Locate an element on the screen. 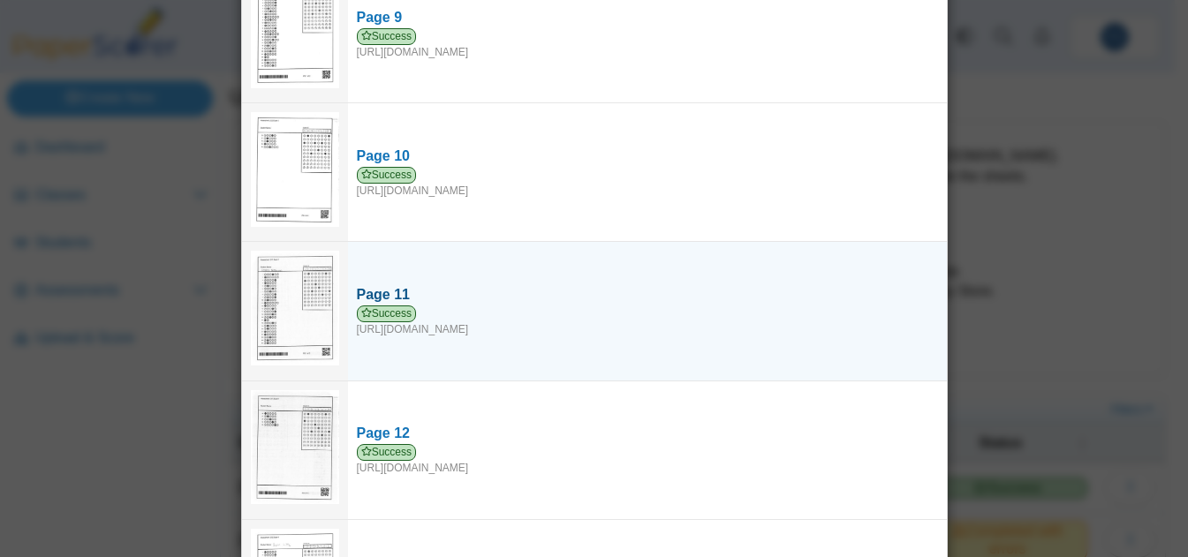 The image size is (1188, 557). img: 3146091_SEPTEMBER_21_2025T20_18_26_836000000.jpeg is located at coordinates (295, 308).